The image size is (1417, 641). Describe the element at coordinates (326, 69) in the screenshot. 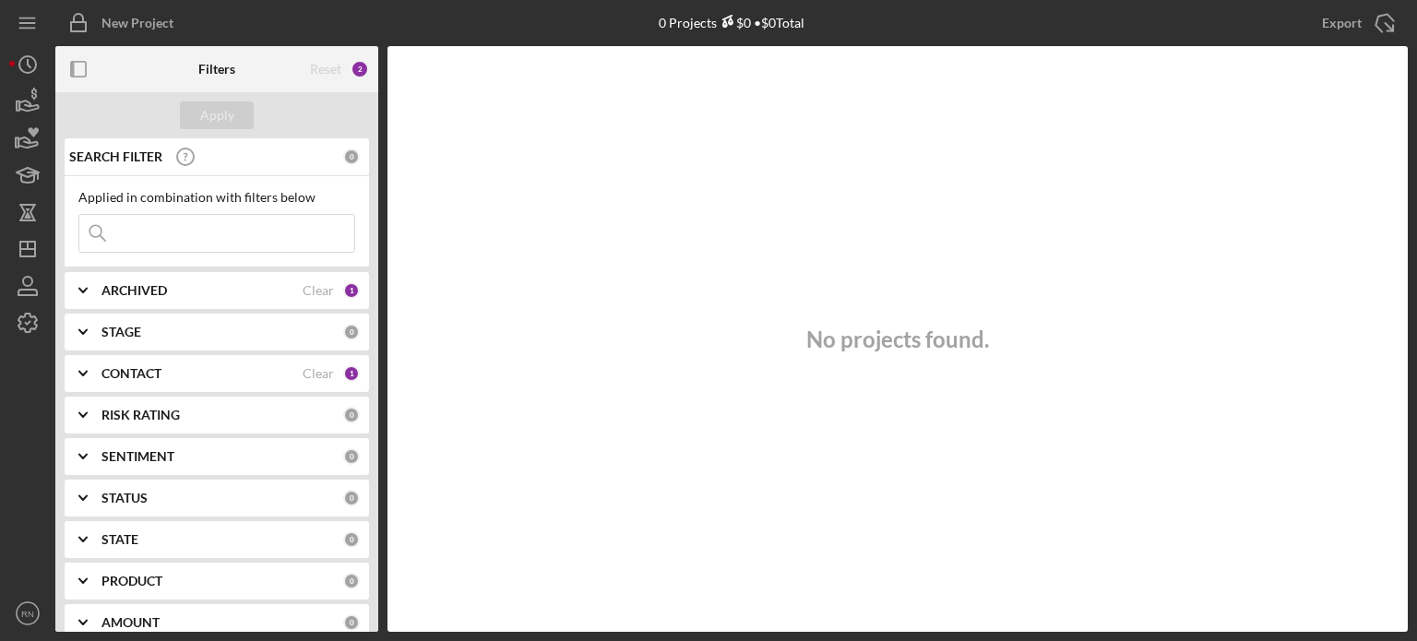

I see `div: Reset` at that location.